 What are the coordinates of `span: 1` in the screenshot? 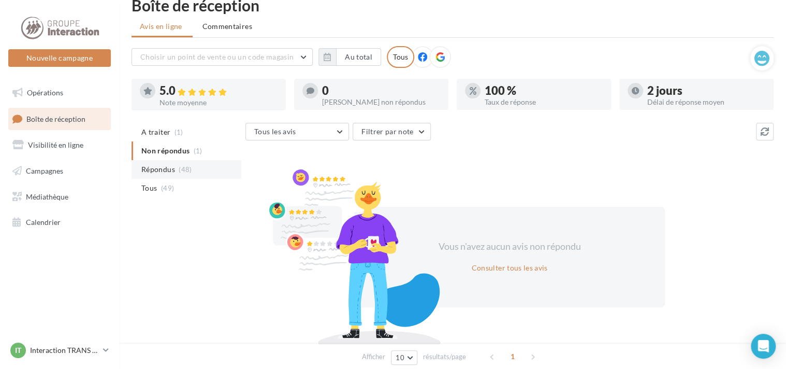 It's located at (513, 356).